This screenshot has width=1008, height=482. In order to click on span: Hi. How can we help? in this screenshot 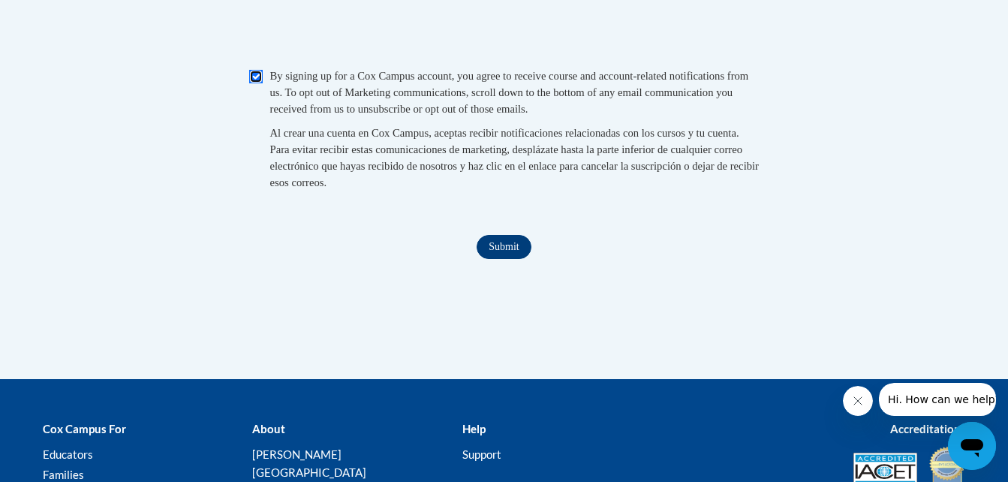, I will do `click(65, 17)`.